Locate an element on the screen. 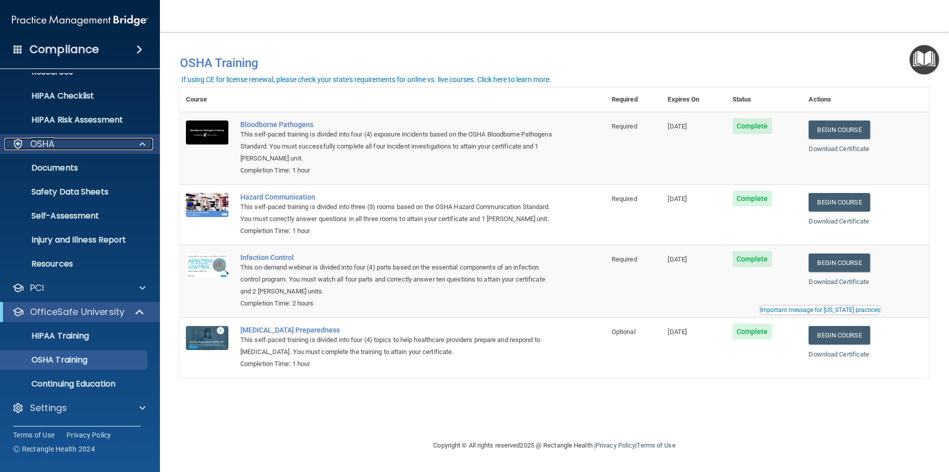 Image resolution: width=949 pixels, height=472 pixels. div: If using CE for license renewal, please check your state's requirements for online vs. live cours... is located at coordinates (366, 79).